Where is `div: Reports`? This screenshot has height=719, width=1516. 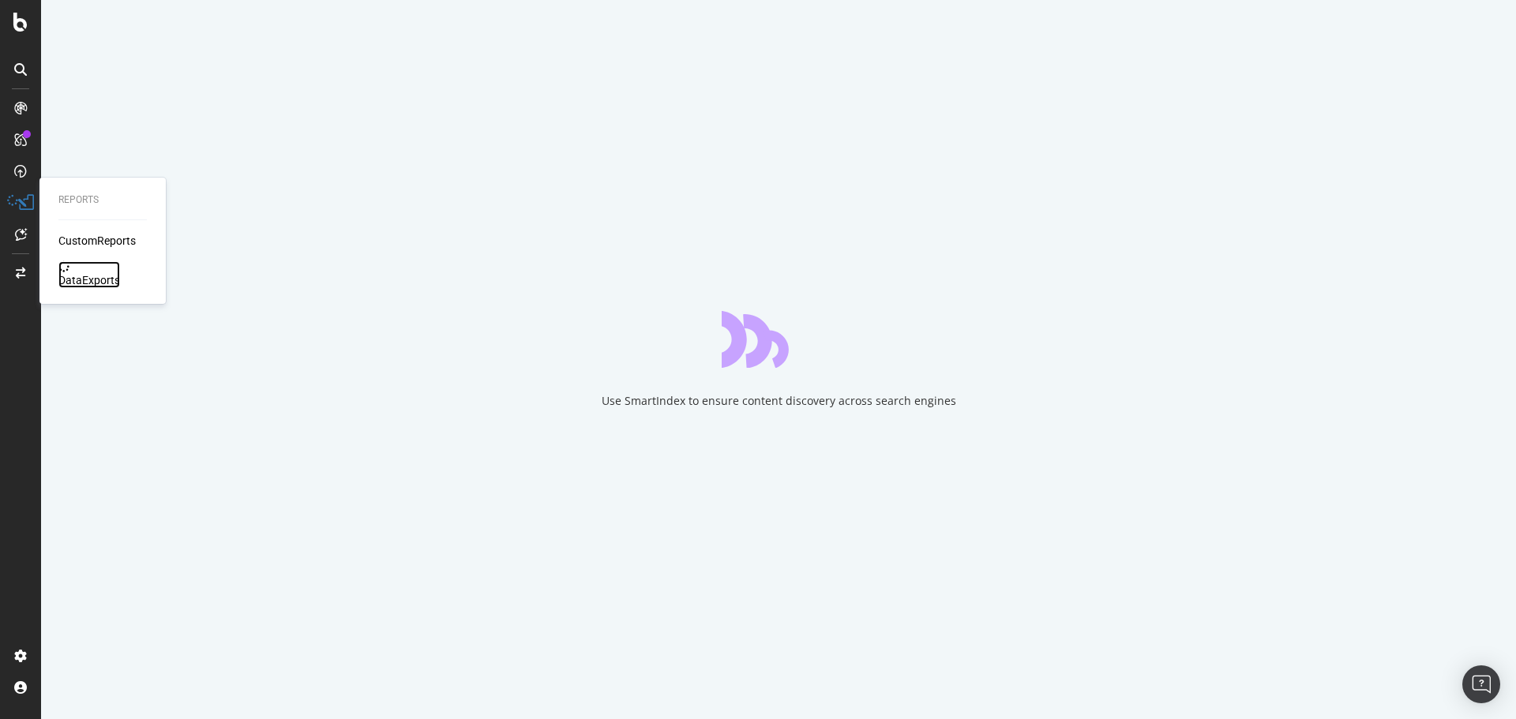
div: Reports is located at coordinates (103, 200).